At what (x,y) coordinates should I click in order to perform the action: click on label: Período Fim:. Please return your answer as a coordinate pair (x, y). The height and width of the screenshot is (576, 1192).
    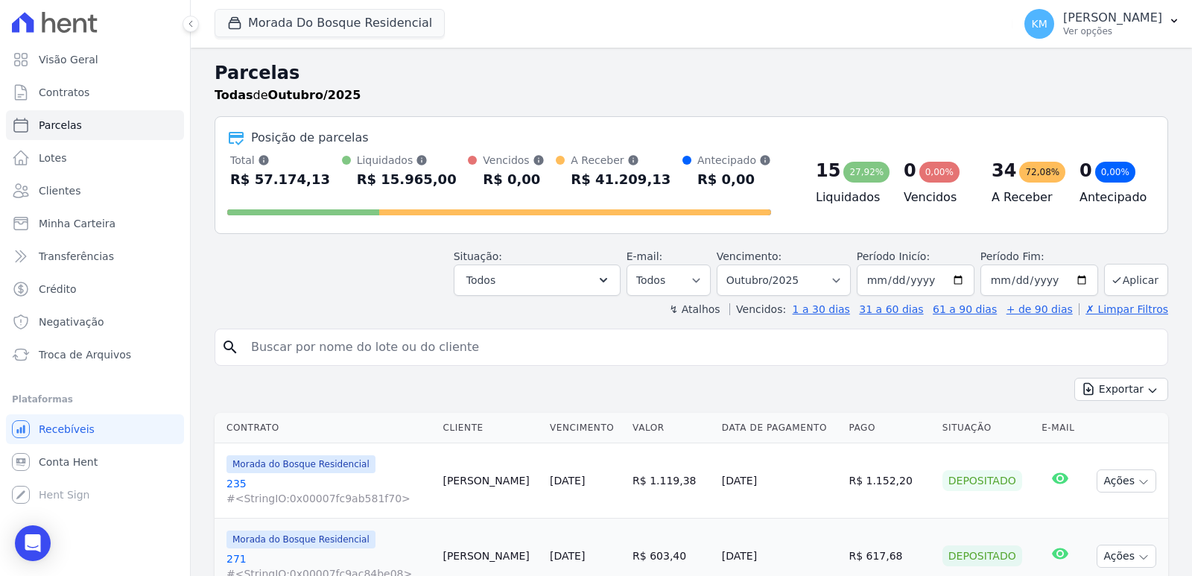
    Looking at the image, I should click on (1039, 256).